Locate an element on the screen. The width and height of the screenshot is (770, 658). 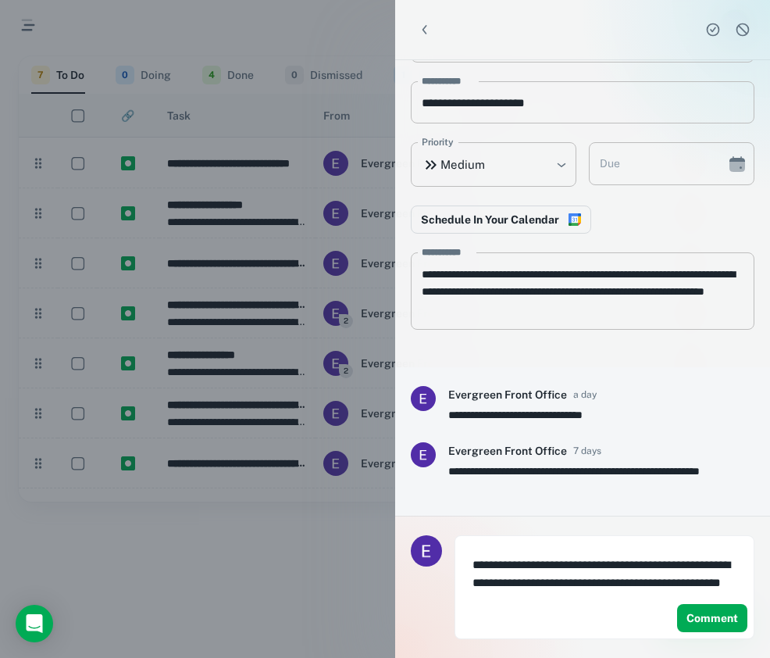
label: Priority is located at coordinates (437, 142).